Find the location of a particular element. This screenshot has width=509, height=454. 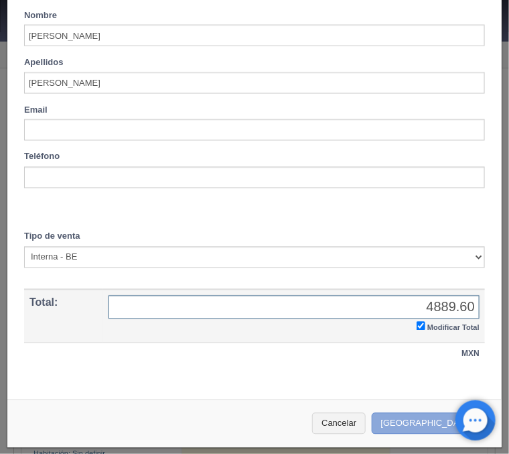

label: Nombre is located at coordinates (40, 15).